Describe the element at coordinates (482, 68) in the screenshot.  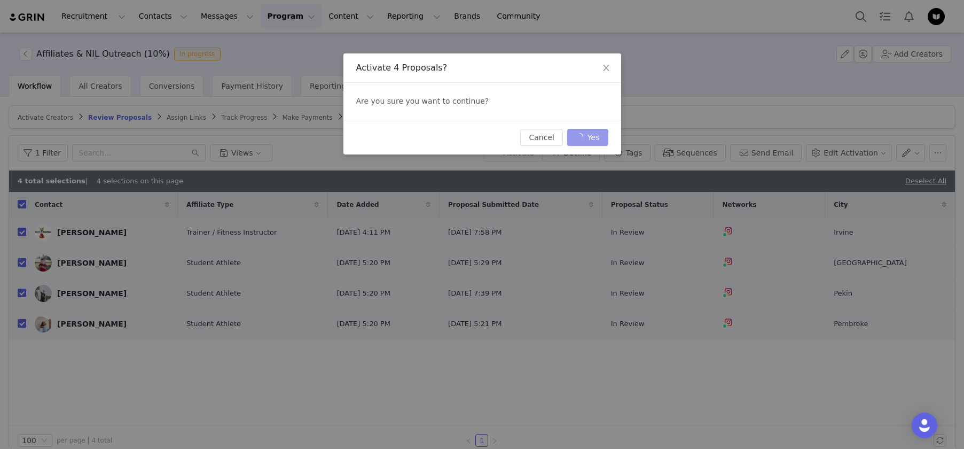
I see `div: Activate 4 Proposals?` at that location.